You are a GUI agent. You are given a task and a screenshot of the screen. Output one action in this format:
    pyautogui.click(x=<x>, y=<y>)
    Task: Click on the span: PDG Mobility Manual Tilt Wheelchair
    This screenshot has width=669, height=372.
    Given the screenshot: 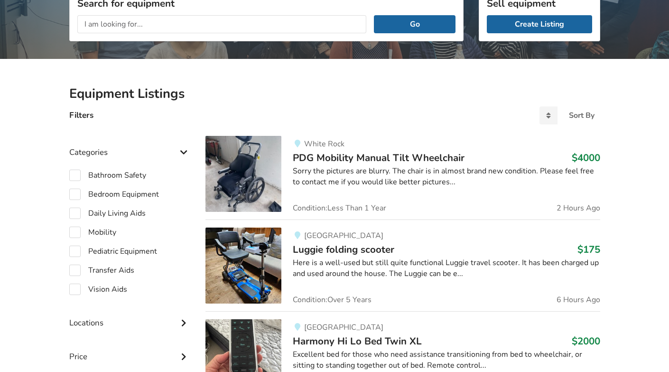 What is the action you would take?
    pyautogui.click(x=379, y=158)
    